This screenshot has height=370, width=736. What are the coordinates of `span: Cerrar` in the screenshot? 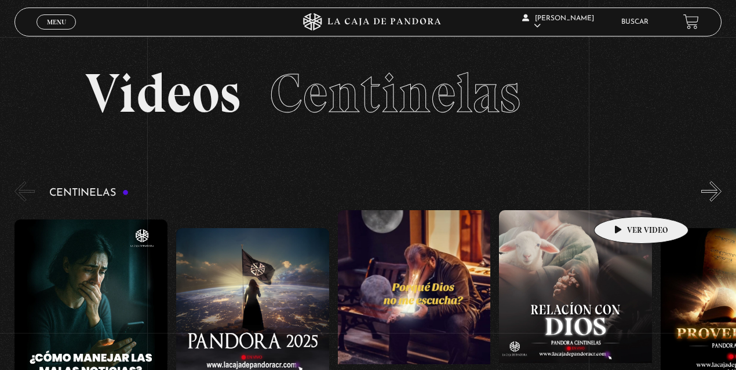 It's located at (56, 32).